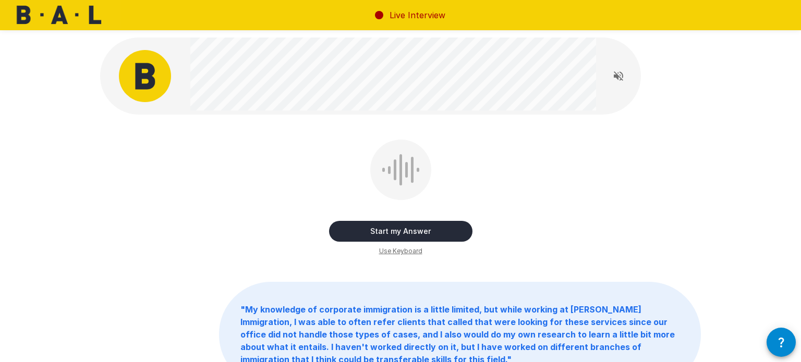 The height and width of the screenshot is (362, 801). I want to click on button: Start my Answer, so click(400, 231).